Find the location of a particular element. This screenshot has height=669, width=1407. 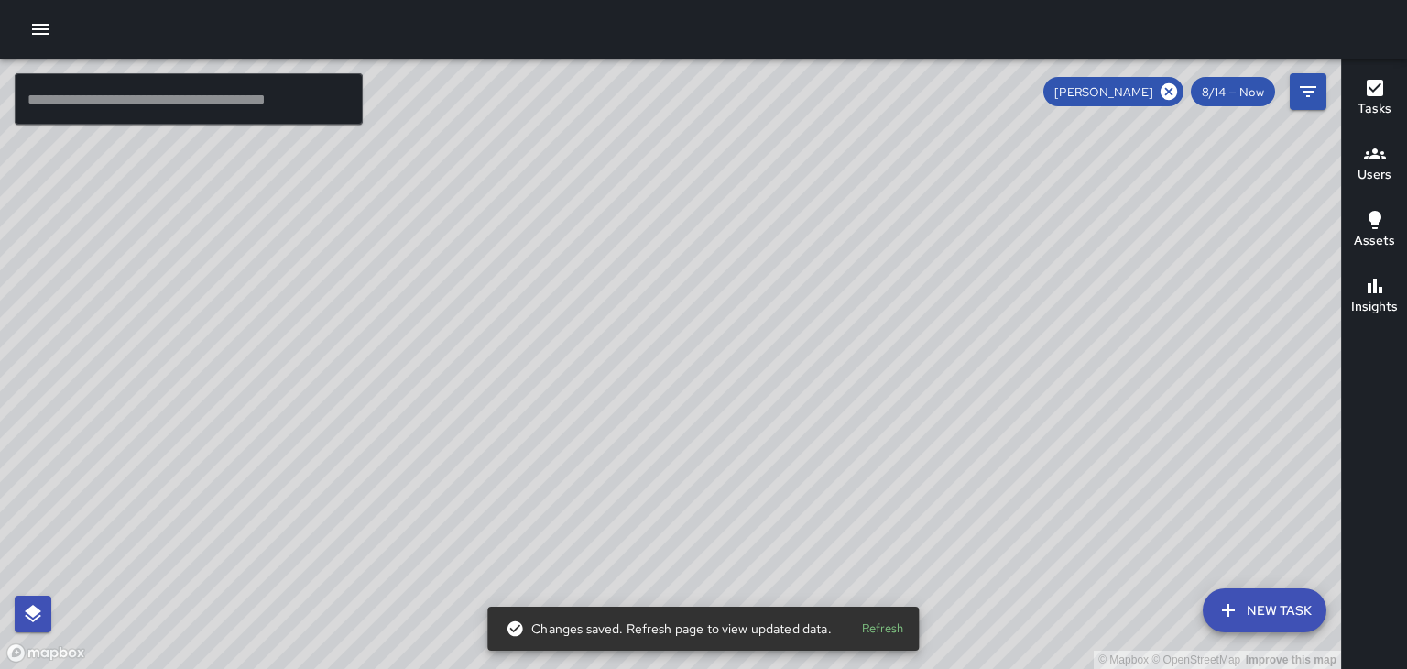

h6: Users is located at coordinates (1374, 175).